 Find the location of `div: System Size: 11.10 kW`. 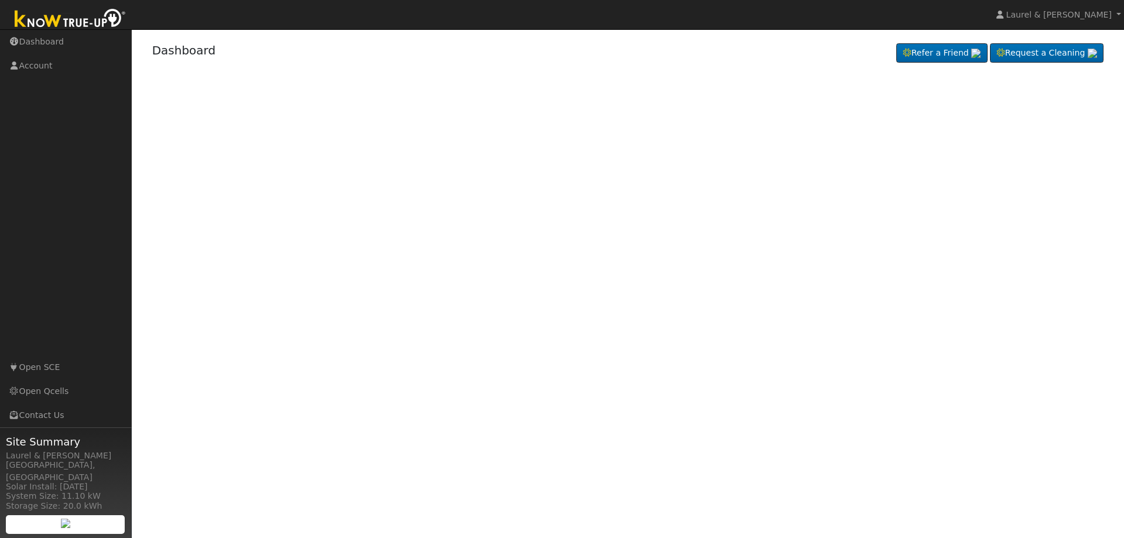

div: System Size: 11.10 kW is located at coordinates (66, 496).